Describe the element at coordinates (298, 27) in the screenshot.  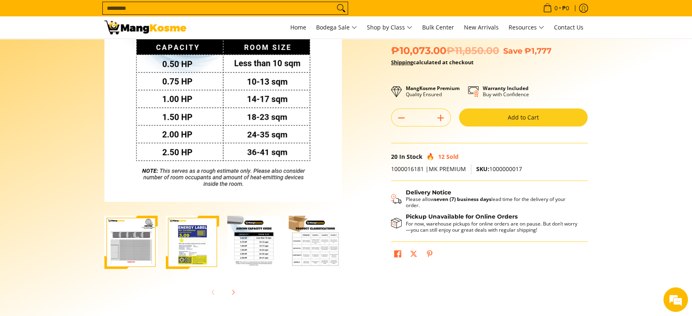
I see `span: Home` at that location.